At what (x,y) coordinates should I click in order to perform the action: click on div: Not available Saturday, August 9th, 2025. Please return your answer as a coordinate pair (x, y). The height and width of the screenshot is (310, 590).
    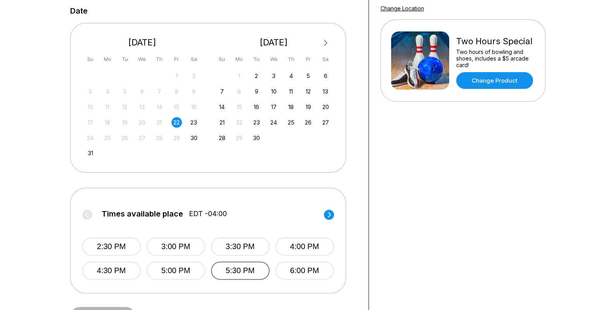
    Looking at the image, I should click on (193, 91).